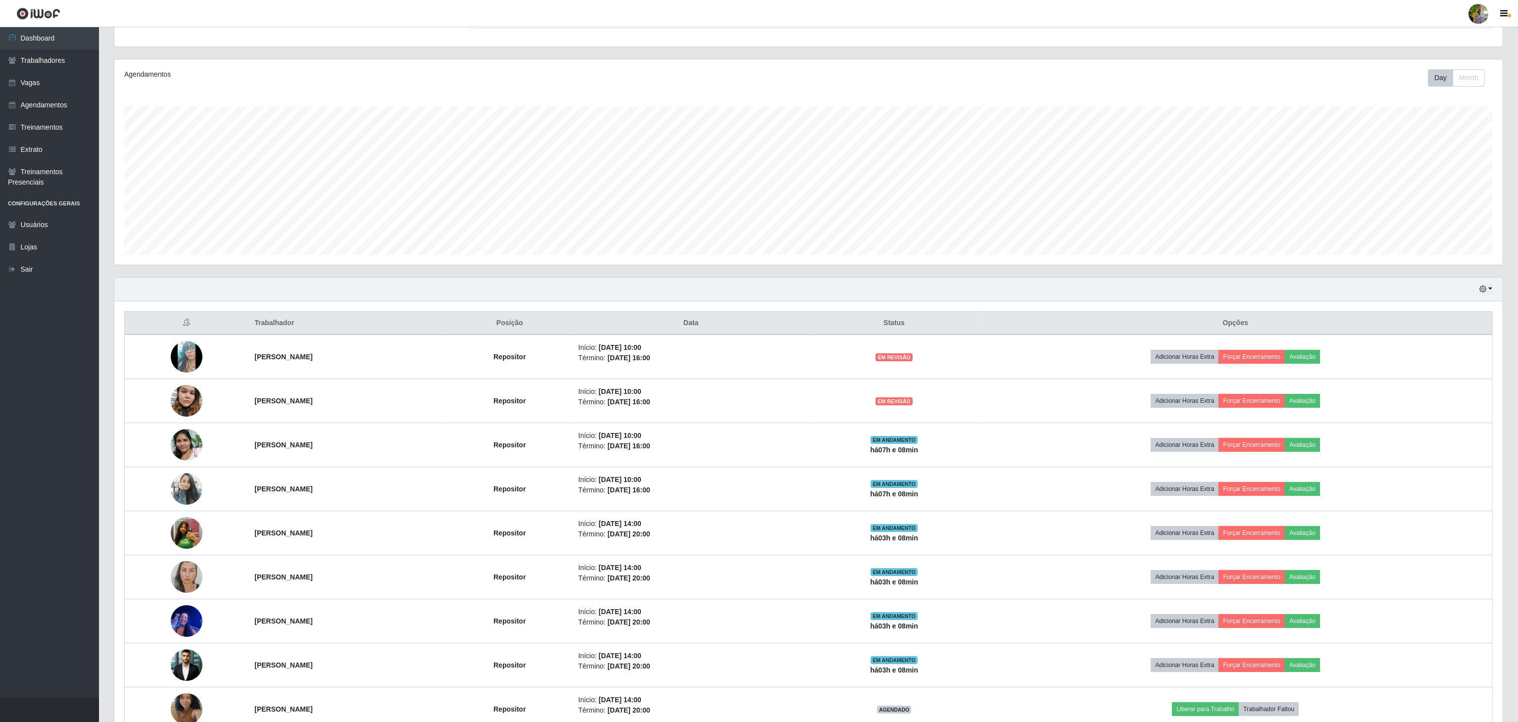 The image size is (1518, 722). I want to click on img: 1755391845867.jpeg, so click(187, 577).